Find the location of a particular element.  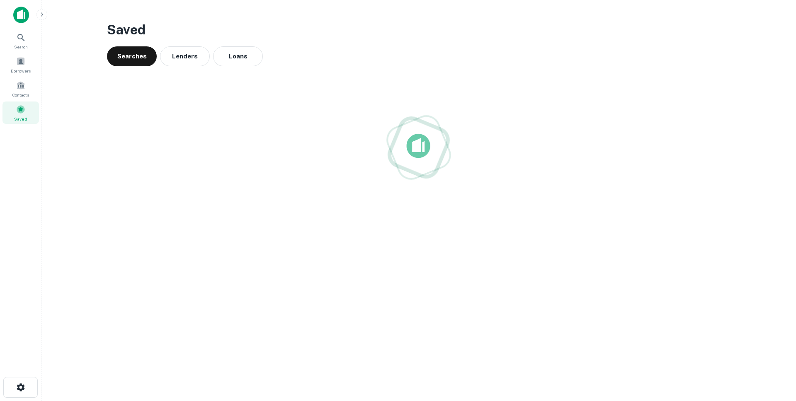

span: Borrowers is located at coordinates (21, 71).